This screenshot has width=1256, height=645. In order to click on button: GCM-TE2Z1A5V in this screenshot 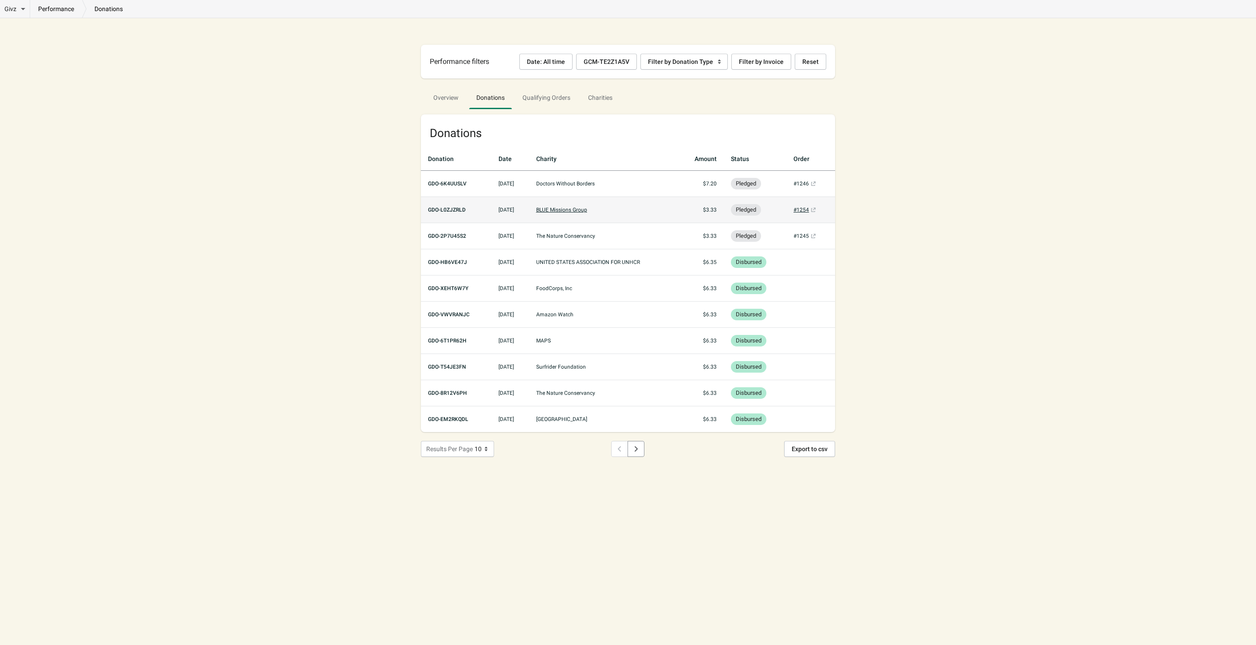, I will do `click(606, 62)`.